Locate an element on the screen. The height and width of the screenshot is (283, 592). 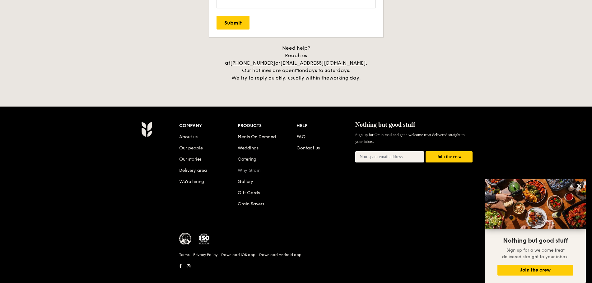
a: Download Android app is located at coordinates (280, 255).